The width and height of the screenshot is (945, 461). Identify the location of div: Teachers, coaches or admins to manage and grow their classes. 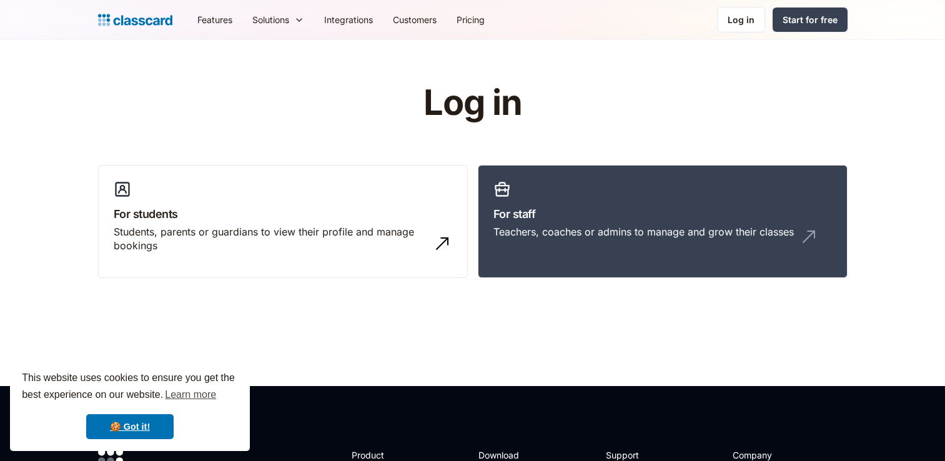
(643, 232).